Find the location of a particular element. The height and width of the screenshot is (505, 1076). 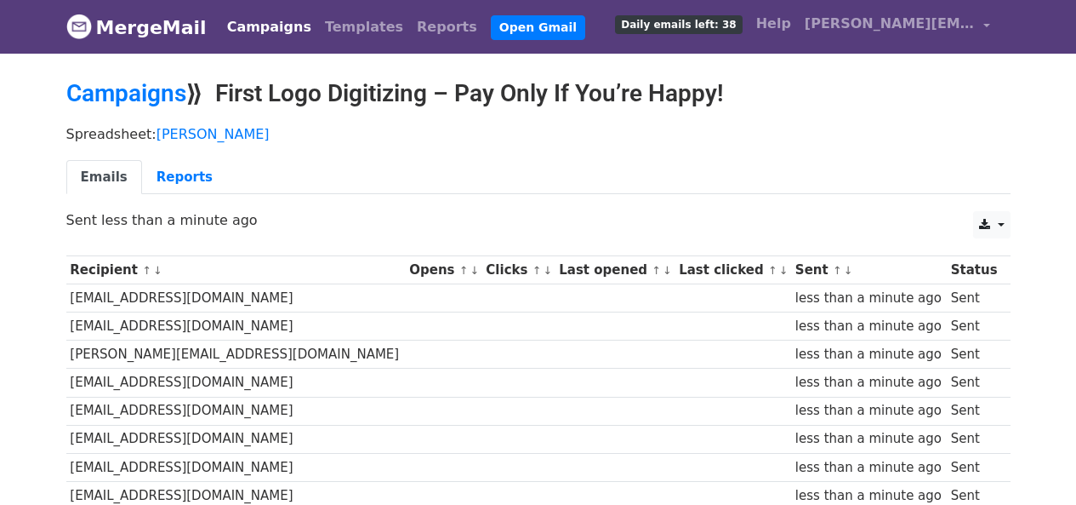

th: Clicks is located at coordinates (519, 270).